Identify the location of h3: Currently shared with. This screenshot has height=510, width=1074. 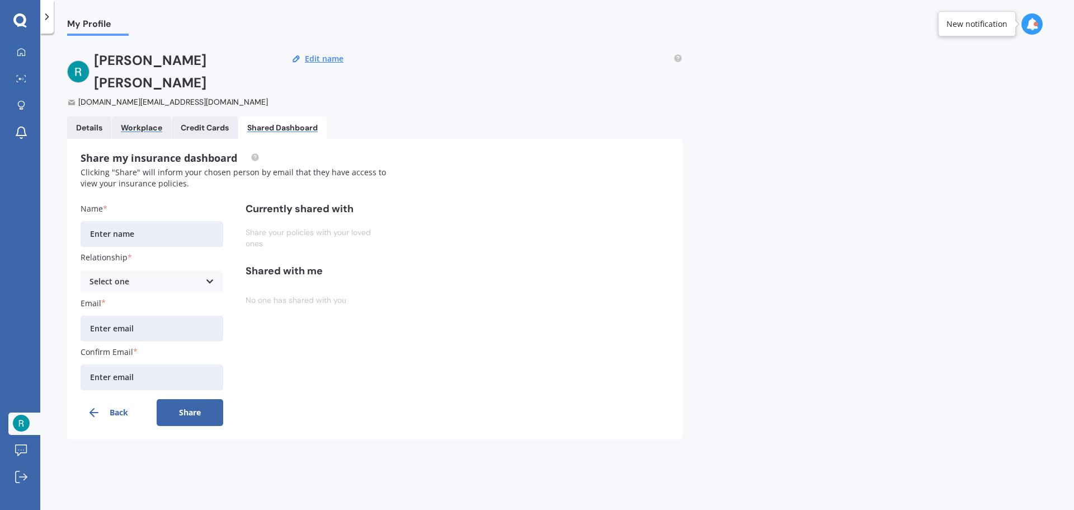
(317, 209).